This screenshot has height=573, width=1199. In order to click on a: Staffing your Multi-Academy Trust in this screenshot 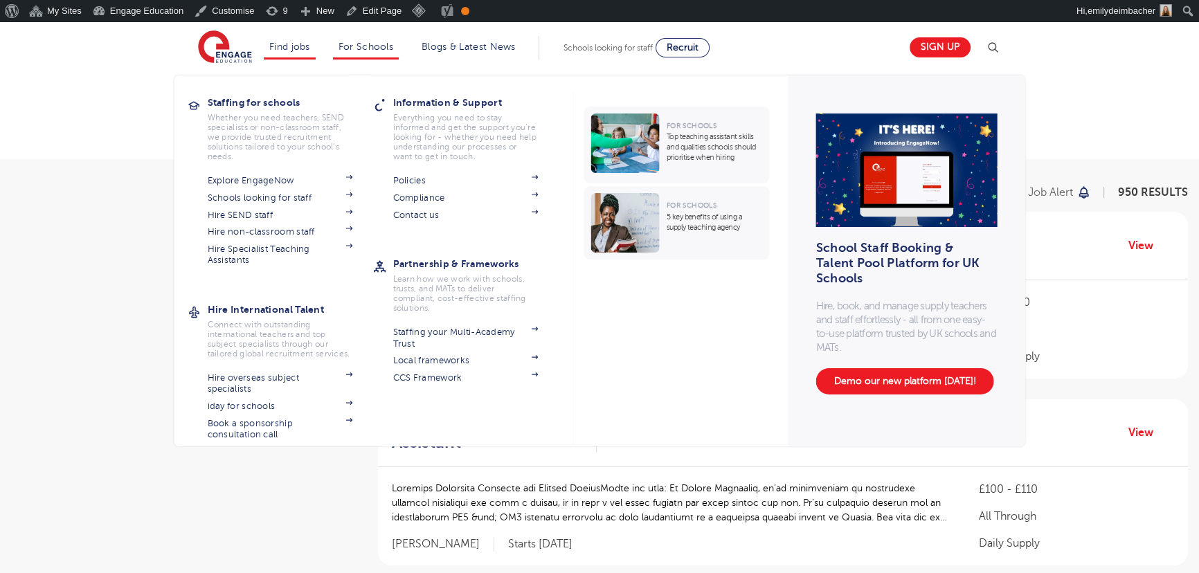, I will do `click(466, 338)`.